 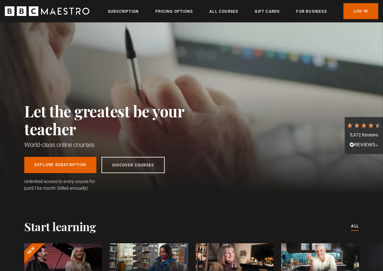 What do you see at coordinates (224, 11) in the screenshot?
I see `a: All Courses` at bounding box center [224, 11].